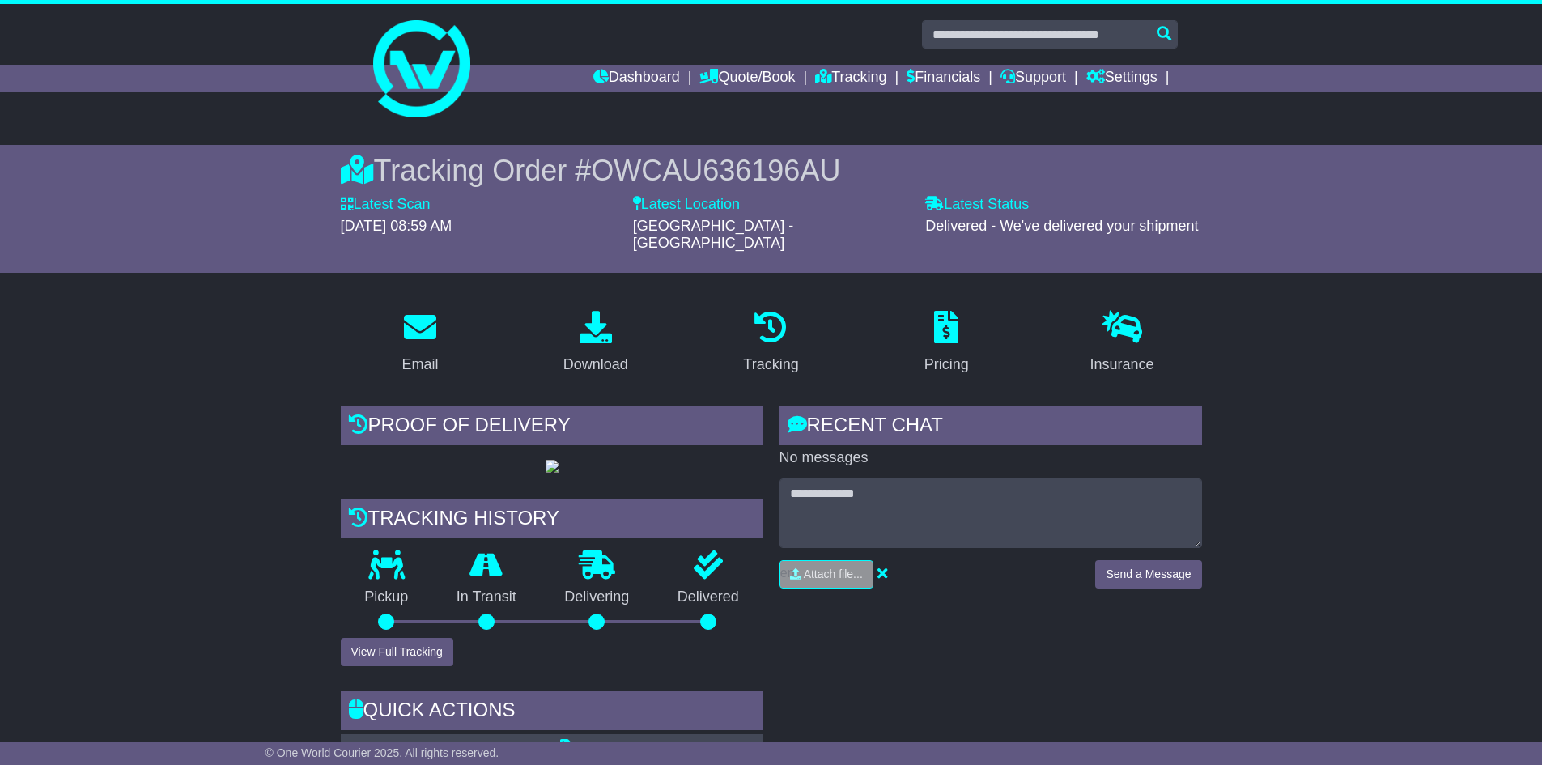 The image size is (1542, 765). I want to click on a: Email, so click(419, 343).